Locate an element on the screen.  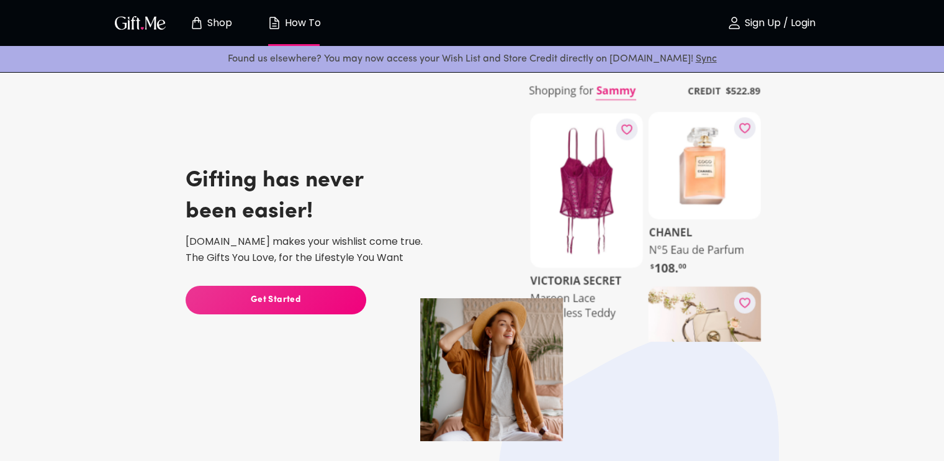
button: Sign Up / Login is located at coordinates (772, 23).